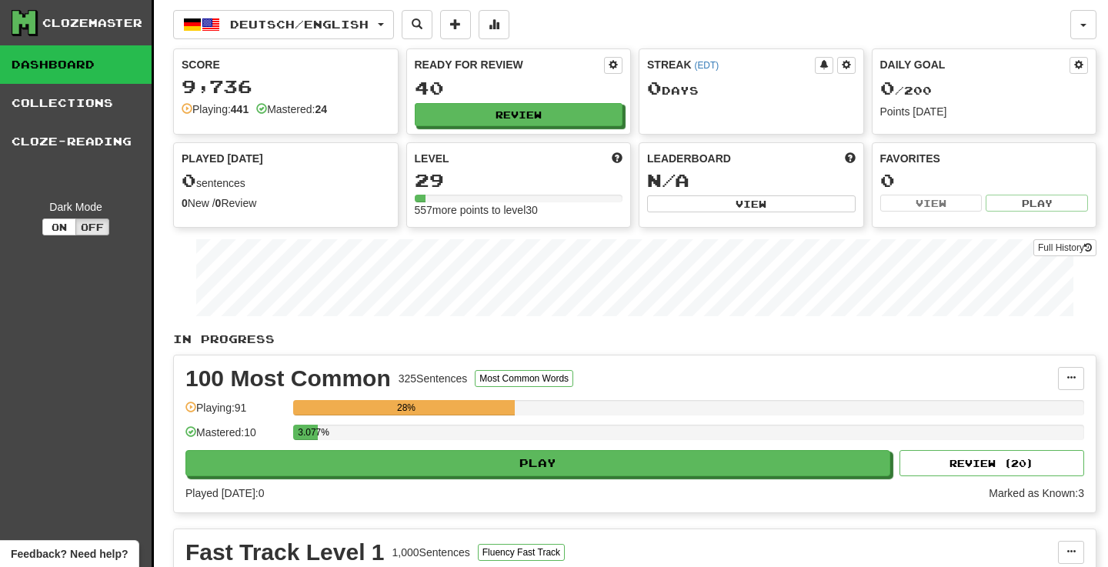 This screenshot has height=567, width=1108. I want to click on button: Add sentence to collection, so click(455, 25).